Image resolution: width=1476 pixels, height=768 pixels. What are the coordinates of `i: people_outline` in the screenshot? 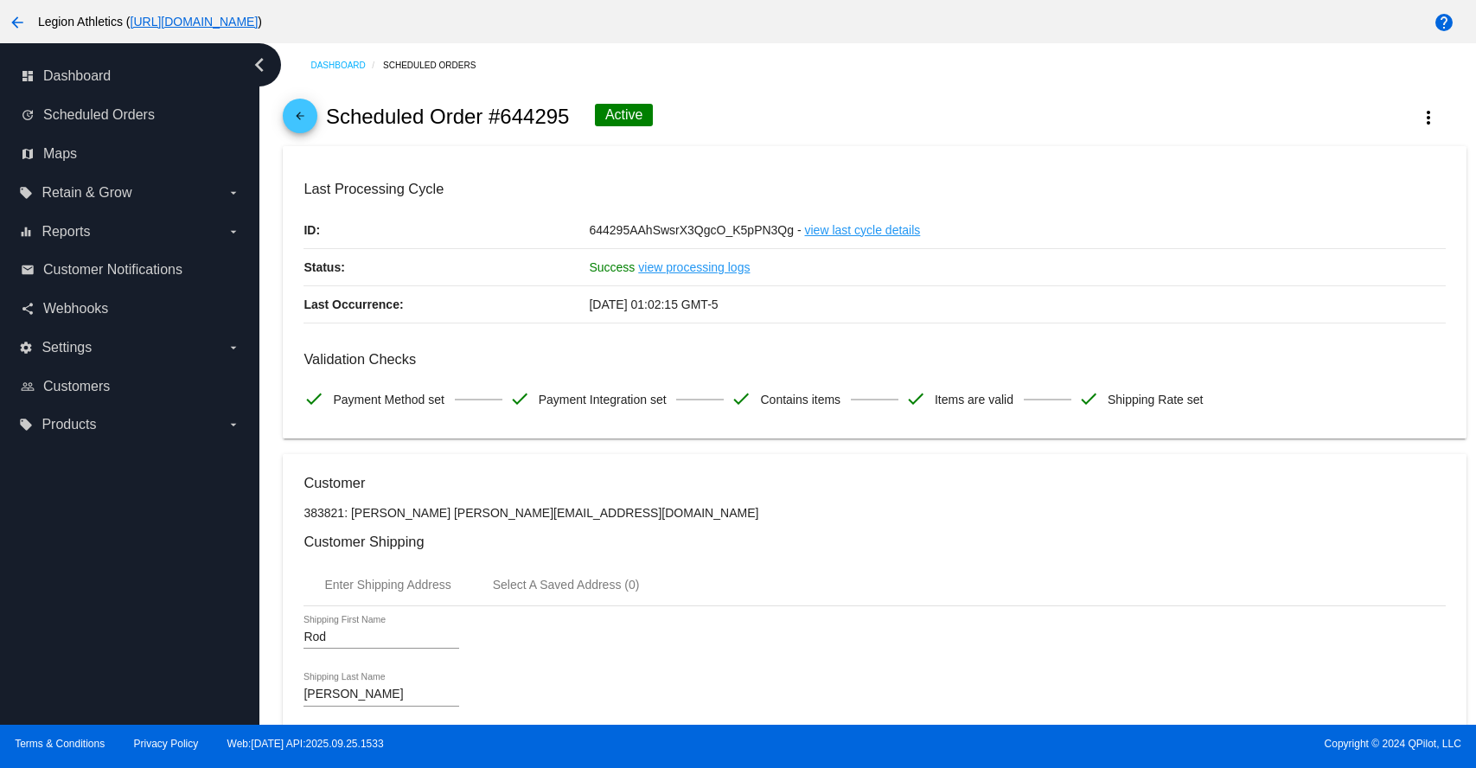 It's located at (28, 386).